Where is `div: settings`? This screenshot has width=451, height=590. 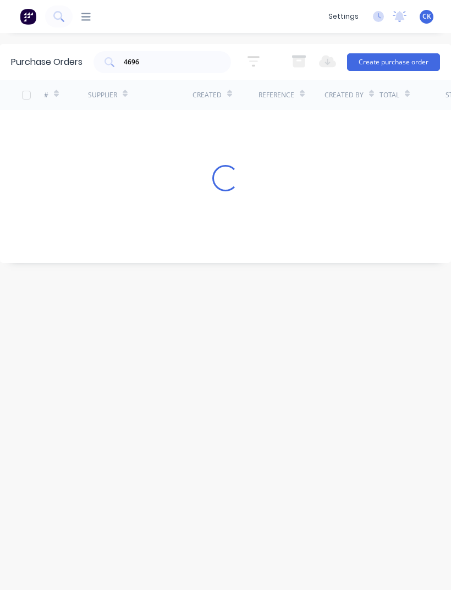
div: settings is located at coordinates (343, 16).